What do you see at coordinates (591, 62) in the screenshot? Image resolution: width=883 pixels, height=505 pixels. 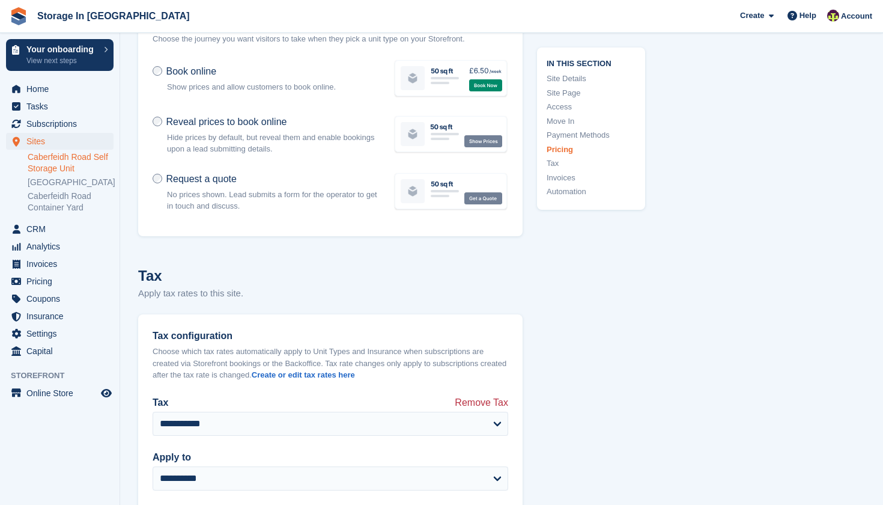 I see `span: In this section` at bounding box center [591, 62].